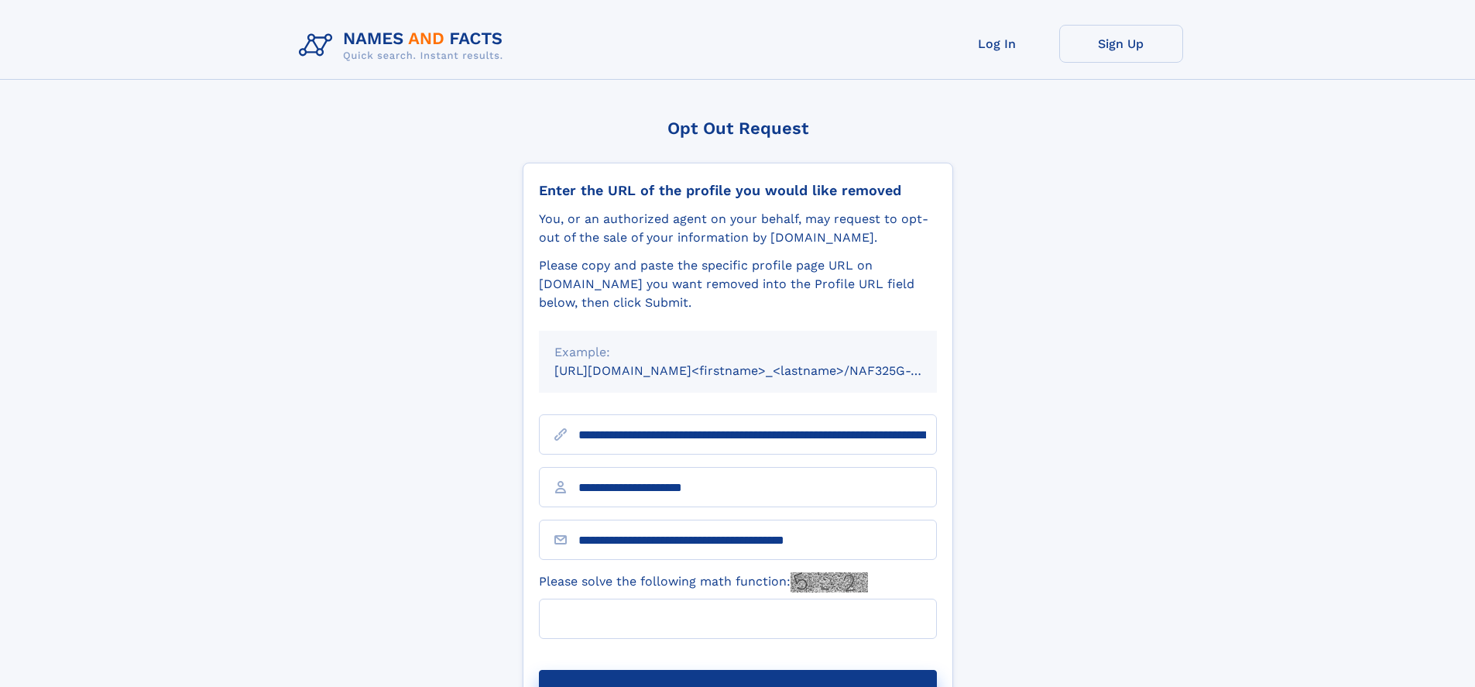 This screenshot has width=1475, height=687. I want to click on div: Opt Out Request, so click(738, 128).